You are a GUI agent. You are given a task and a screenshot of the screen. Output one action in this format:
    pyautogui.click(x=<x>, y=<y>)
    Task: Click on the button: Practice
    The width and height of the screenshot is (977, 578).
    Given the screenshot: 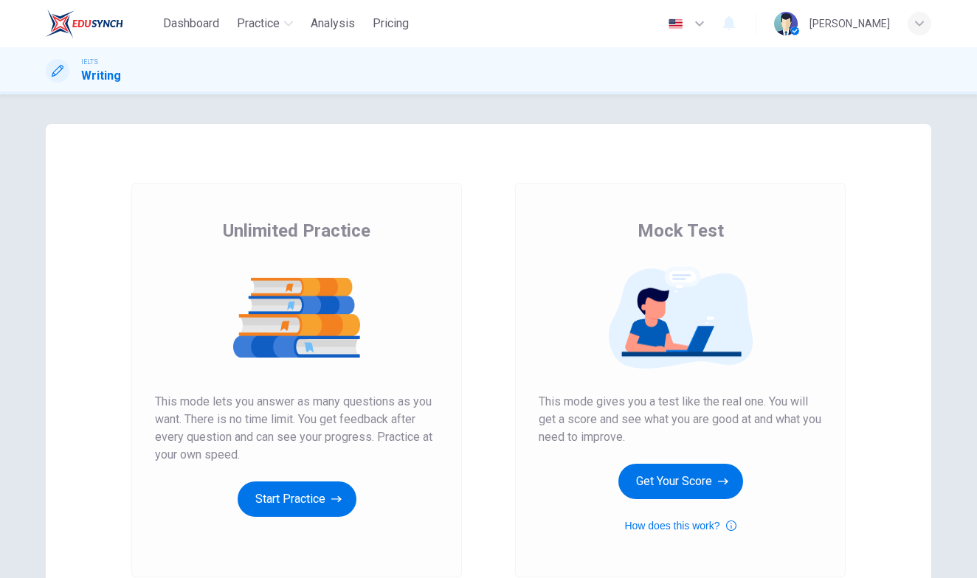 What is the action you would take?
    pyautogui.click(x=265, y=24)
    